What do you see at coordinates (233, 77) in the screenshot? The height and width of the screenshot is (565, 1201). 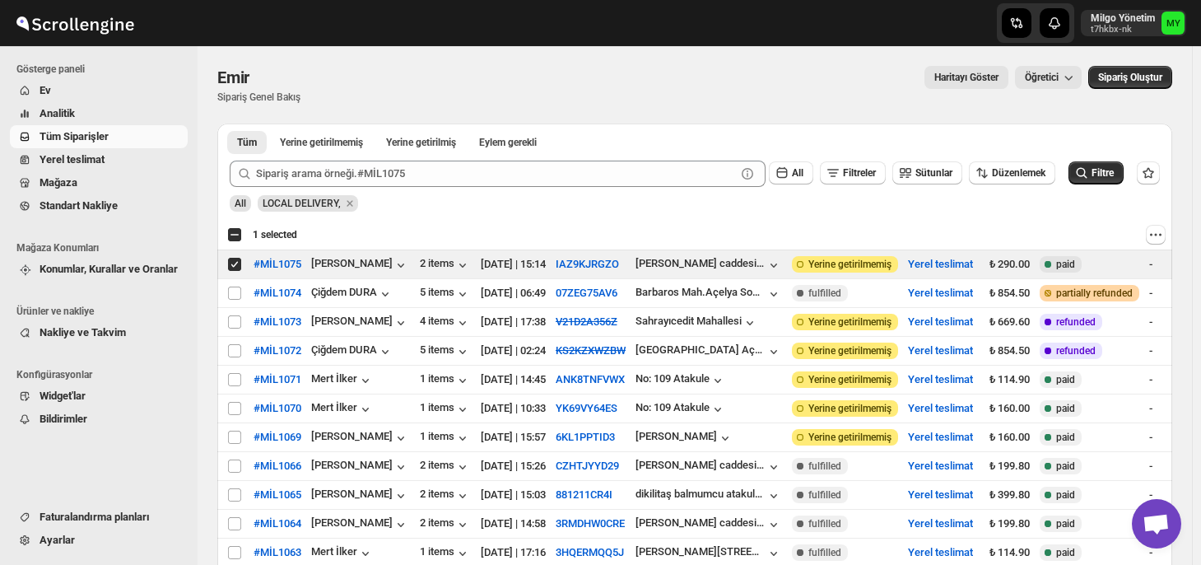 I see `span: Emir` at bounding box center [233, 77].